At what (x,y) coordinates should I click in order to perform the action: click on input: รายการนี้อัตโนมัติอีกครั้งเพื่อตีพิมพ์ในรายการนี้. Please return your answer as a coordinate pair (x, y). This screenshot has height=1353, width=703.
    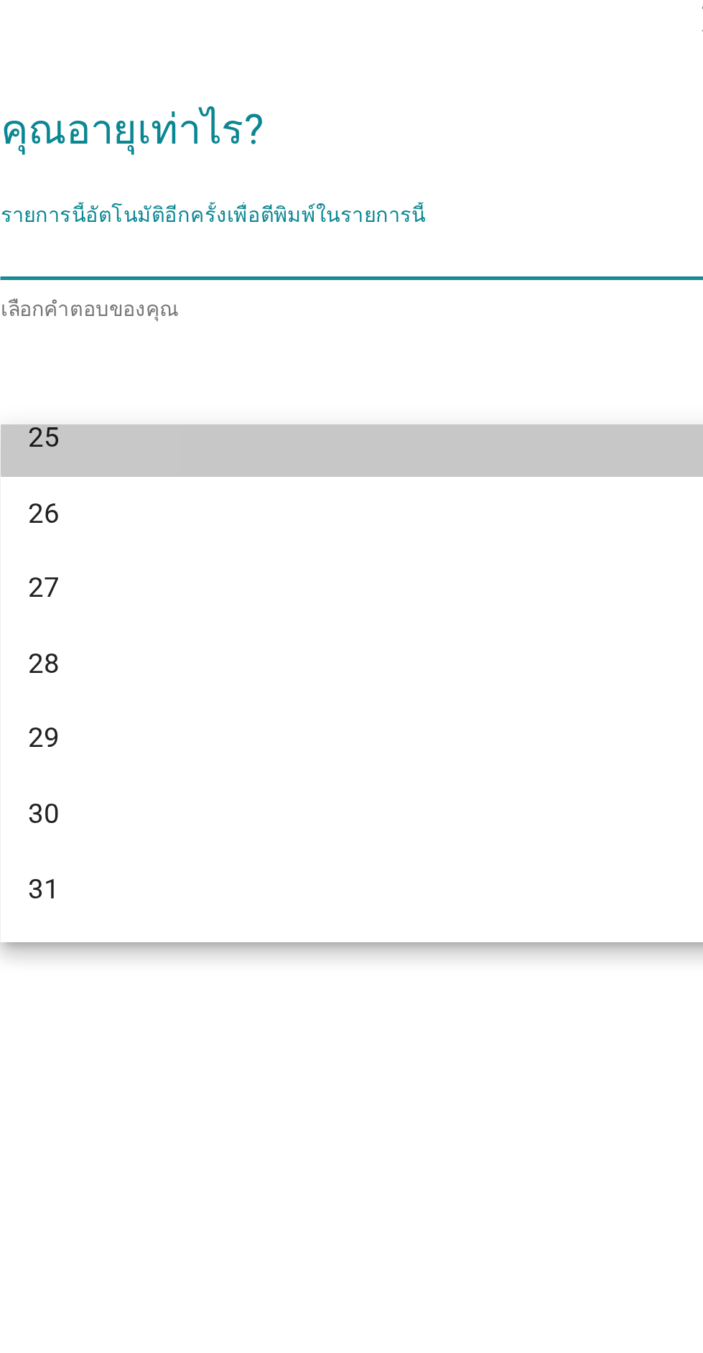
    Looking at the image, I should click on (341, 693).